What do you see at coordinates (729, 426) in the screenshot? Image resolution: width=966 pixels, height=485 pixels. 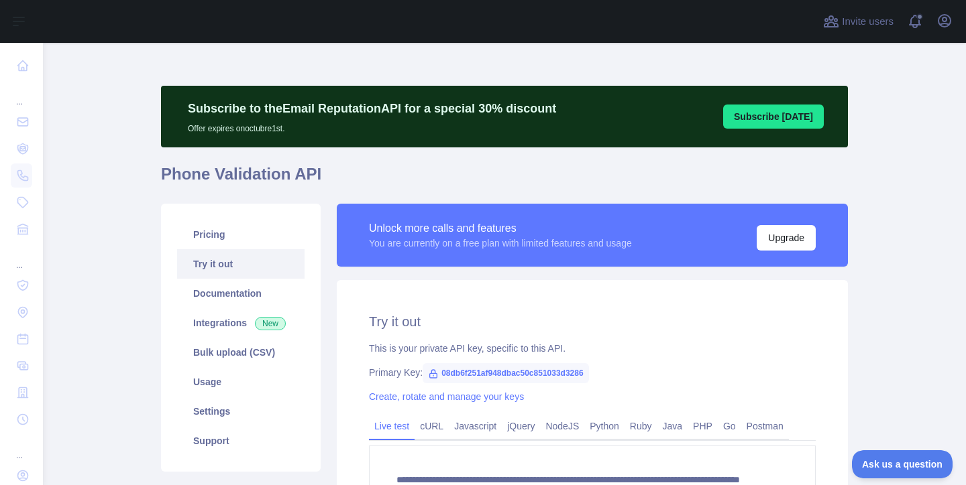 I see `a: Go` at bounding box center [729, 426].